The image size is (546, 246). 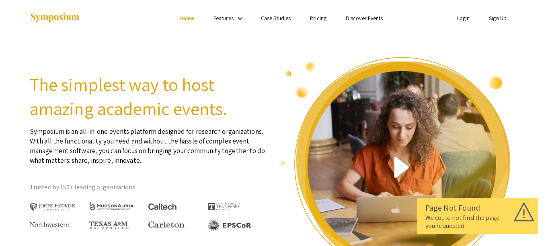 I want to click on div: Page Not Found, so click(x=478, y=208).